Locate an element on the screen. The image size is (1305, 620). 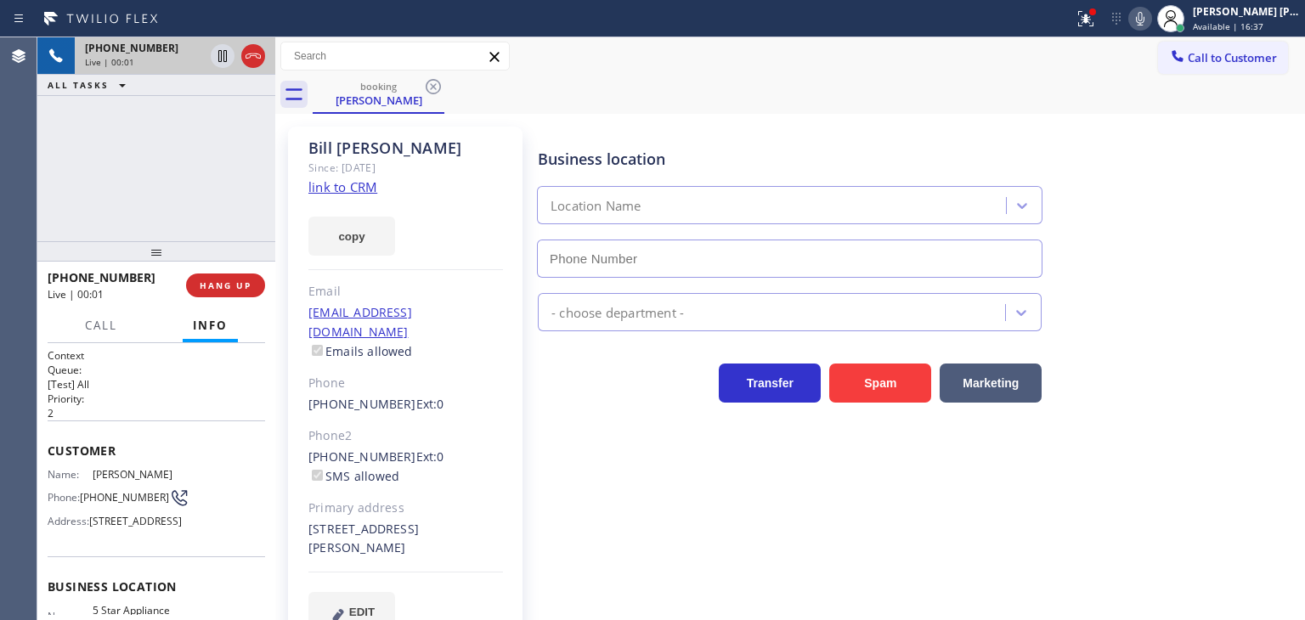
button: Info is located at coordinates (210, 325).